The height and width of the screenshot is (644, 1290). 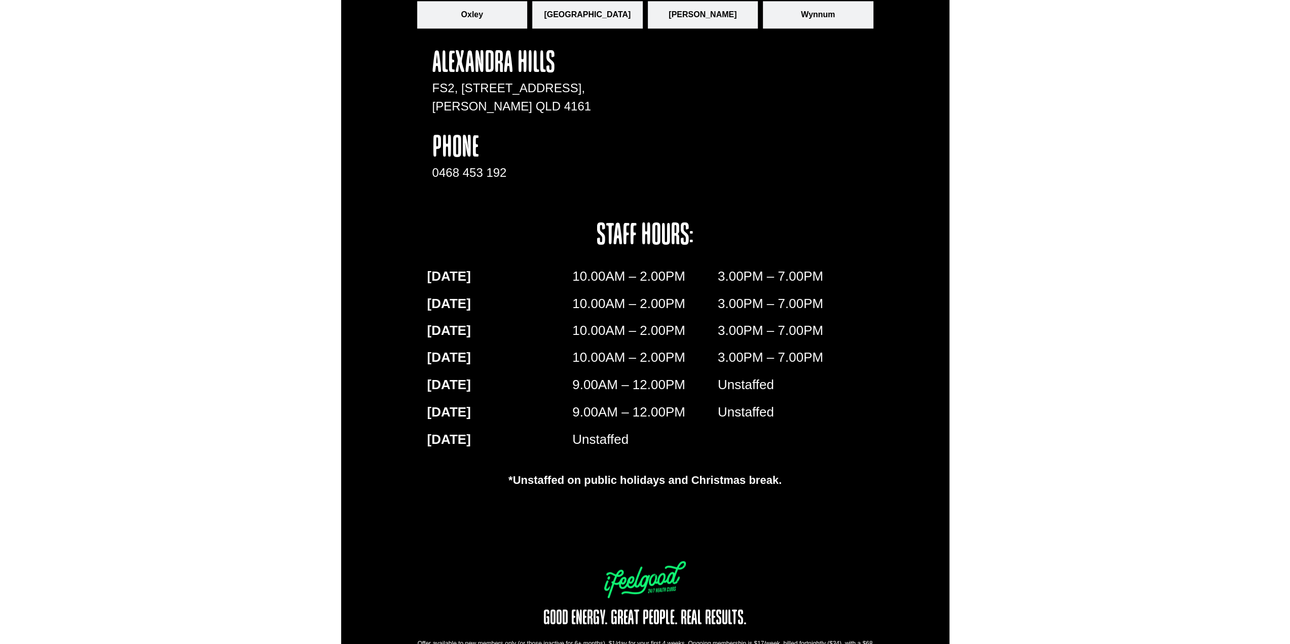 I want to click on h5: Good Energy. Great People. Real Results., so click(x=645, y=619).